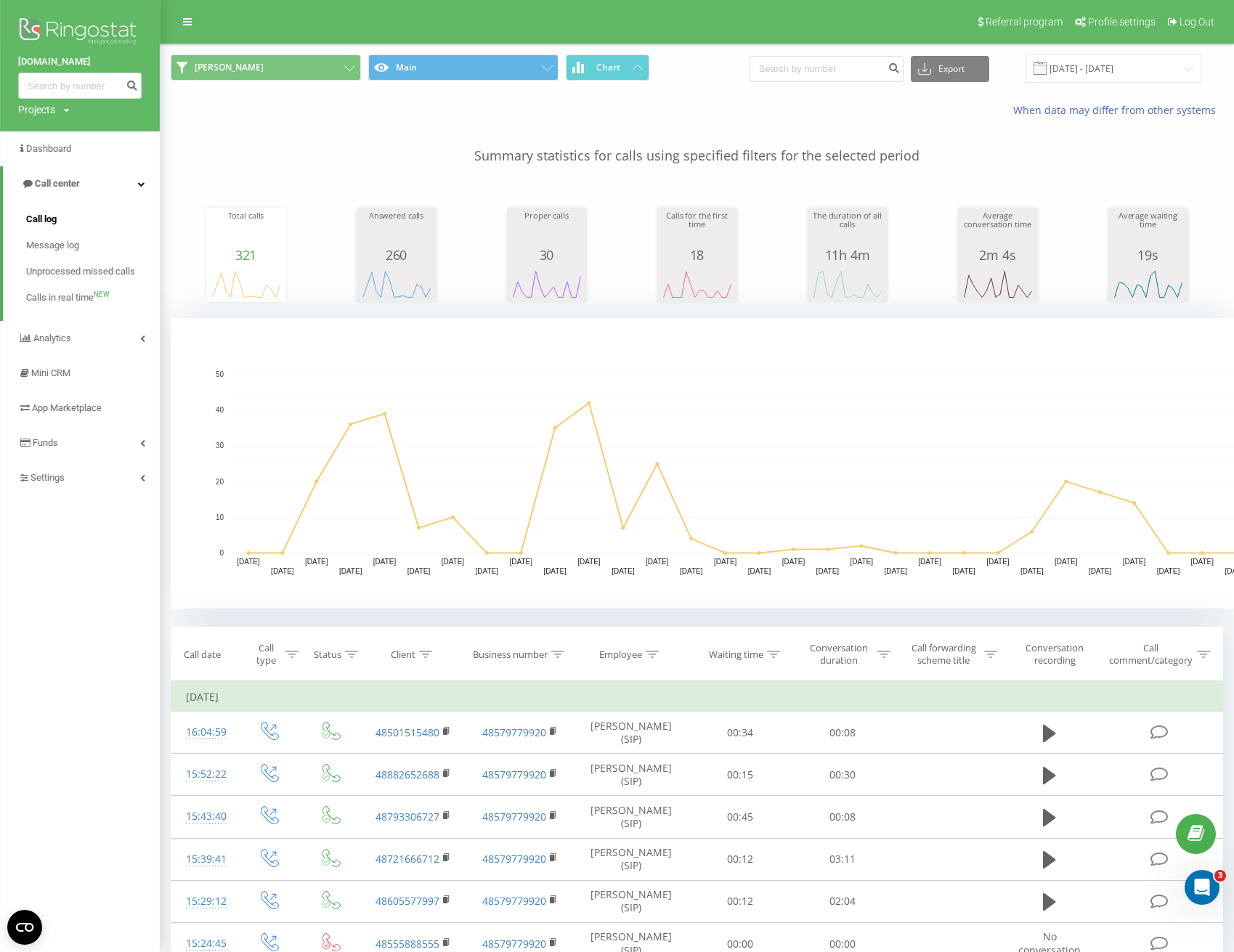 The width and height of the screenshot is (1234, 952). What do you see at coordinates (220, 517) in the screenshot?
I see `text: 10` at bounding box center [220, 517].